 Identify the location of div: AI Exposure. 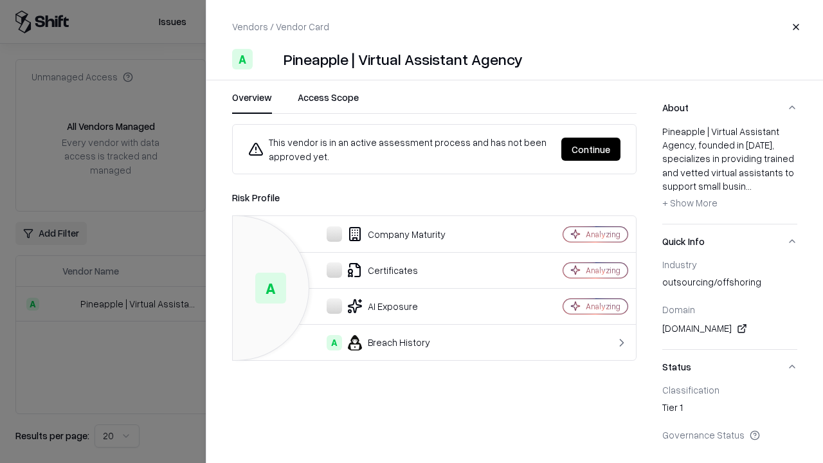
(380, 306).